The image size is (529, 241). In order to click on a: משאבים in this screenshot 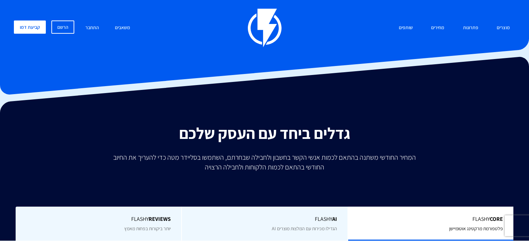, I will do `click(122, 28)`.